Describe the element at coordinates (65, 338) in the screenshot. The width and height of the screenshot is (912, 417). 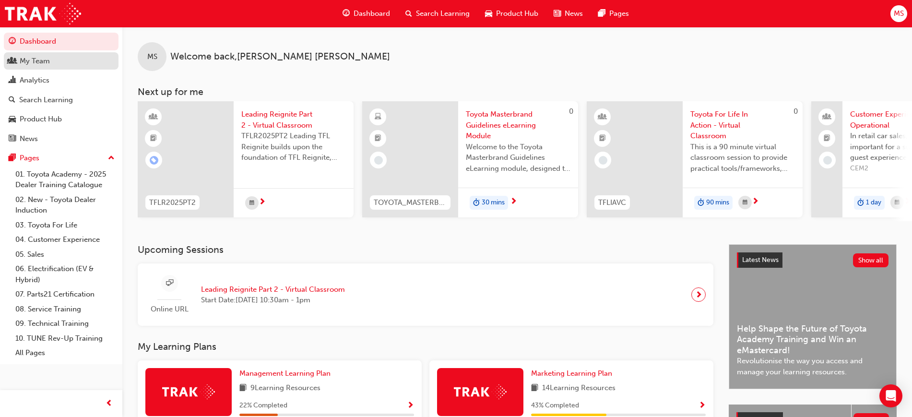
I see `a: 10. TUNE Rev-Up Training` at that location.